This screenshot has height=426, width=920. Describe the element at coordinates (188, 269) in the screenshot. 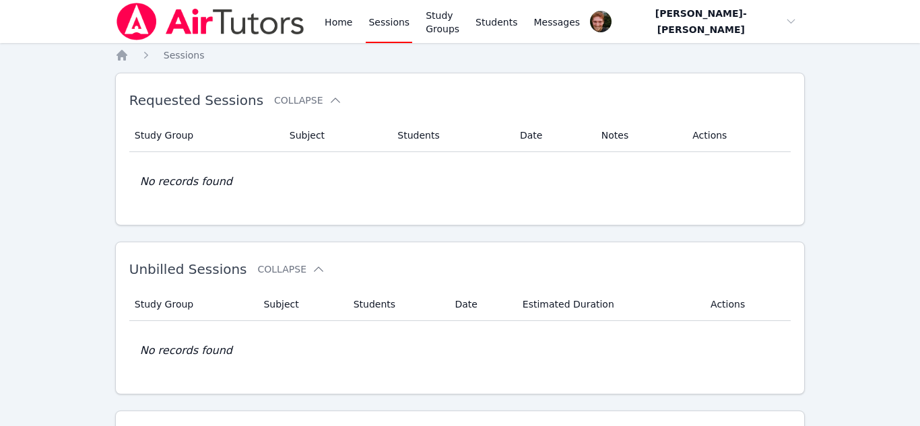

I see `span: Unbilled Sessions` at that location.